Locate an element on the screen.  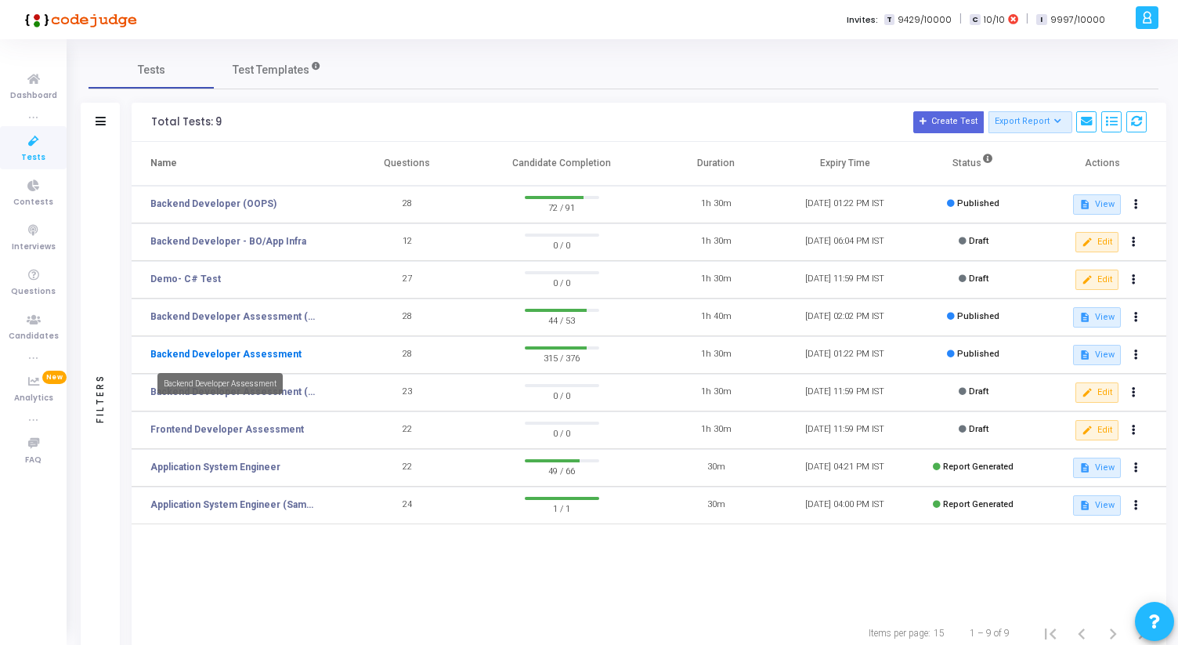
th: Questions is located at coordinates (407, 164).